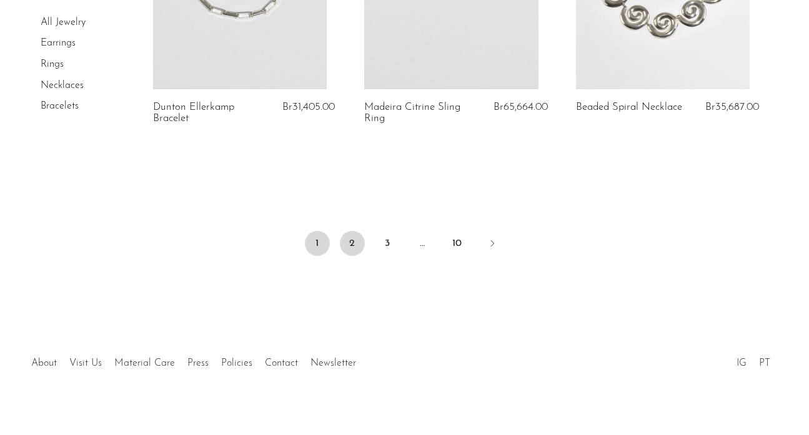  I want to click on a: Material Care, so click(144, 363).